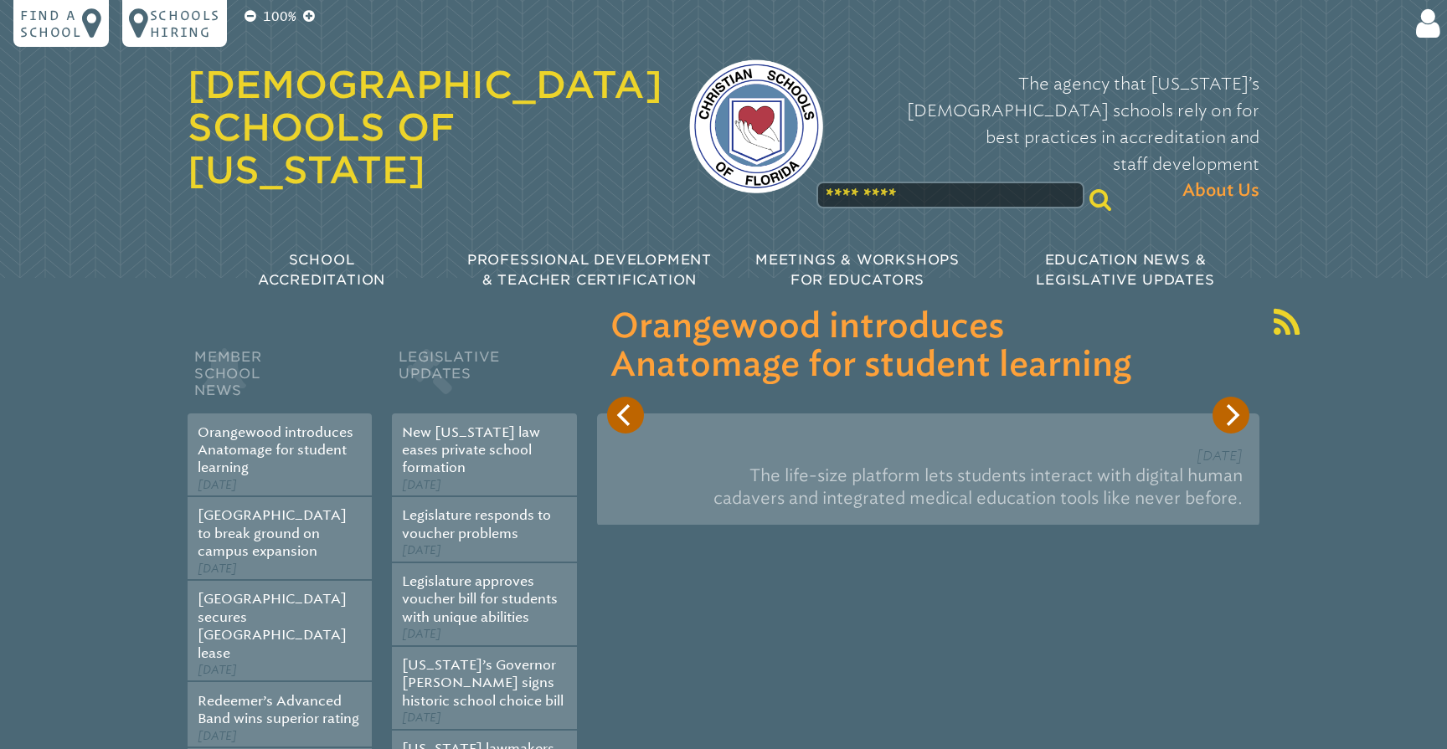 Image resolution: width=1447 pixels, height=749 pixels. What do you see at coordinates (280, 17) in the screenshot?
I see `p: 100%` at bounding box center [280, 17].